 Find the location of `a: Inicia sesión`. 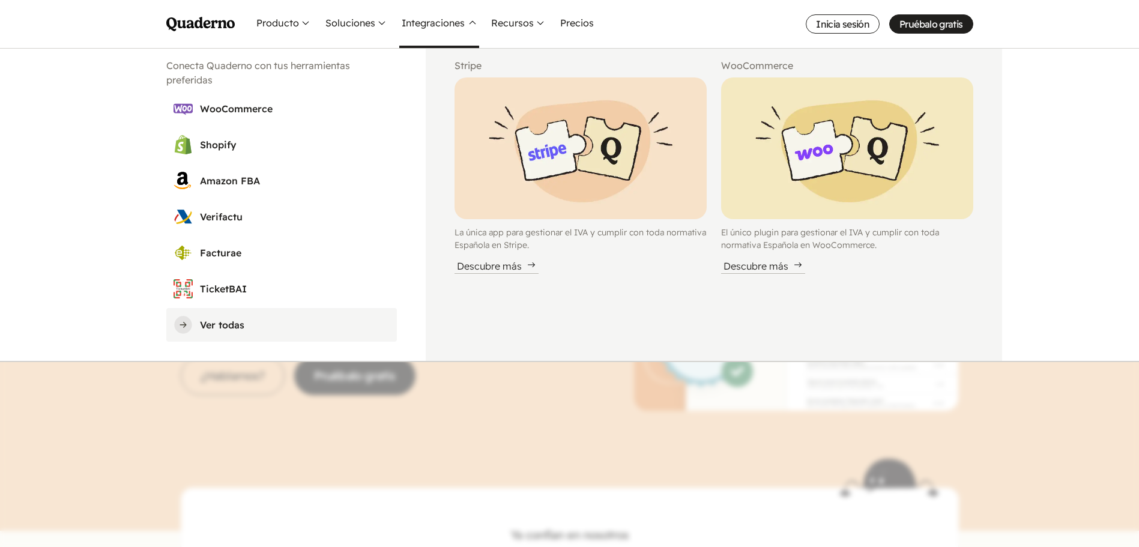

a: Inicia sesión is located at coordinates (842, 24).